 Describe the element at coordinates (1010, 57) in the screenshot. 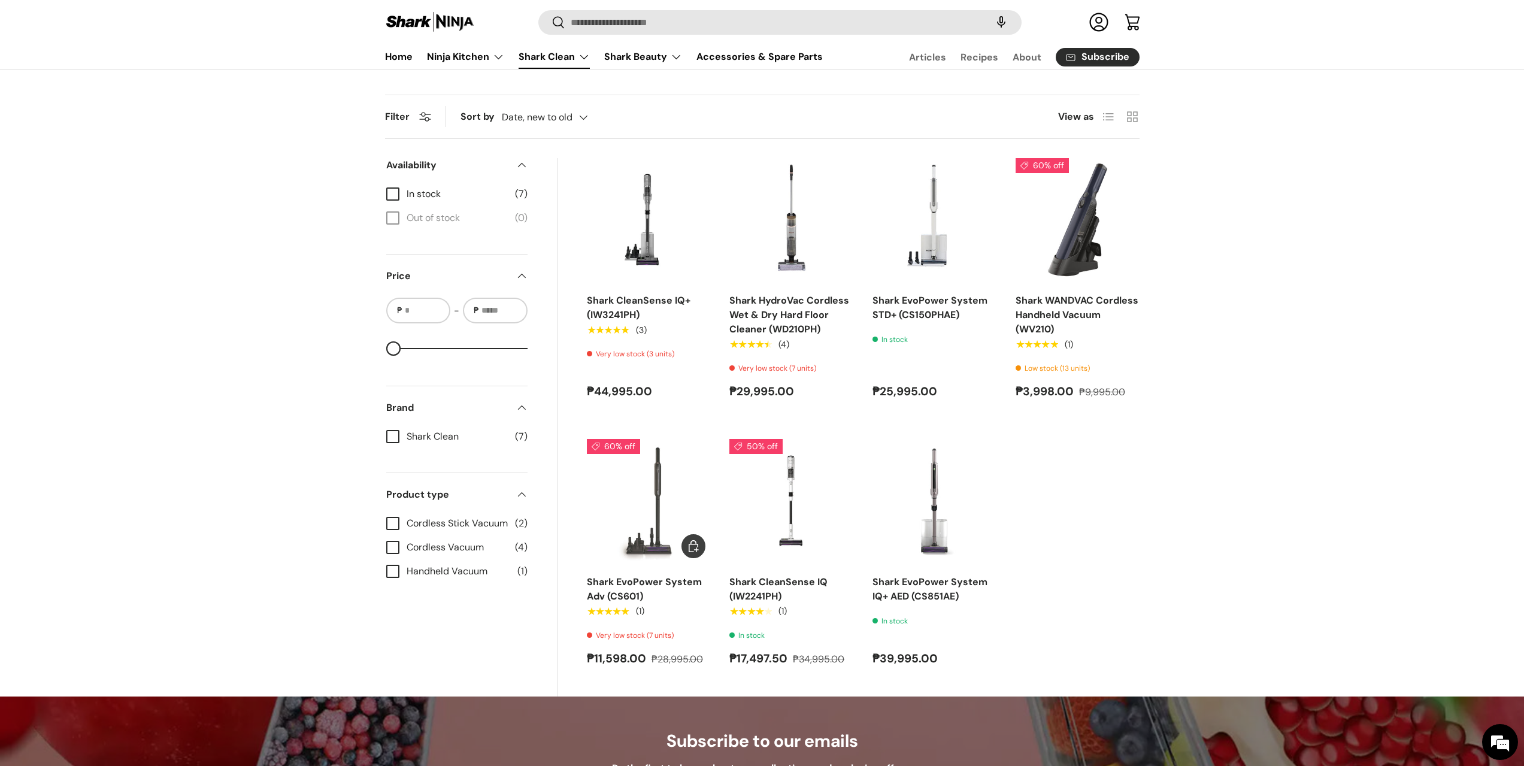

I see `nav: Secondary` at that location.